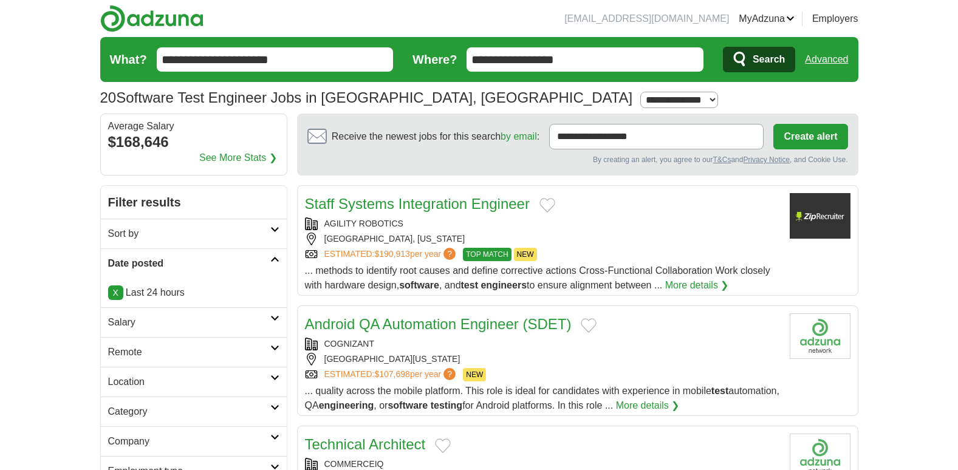 This screenshot has height=470, width=958. I want to click on strong: testing, so click(446, 405).